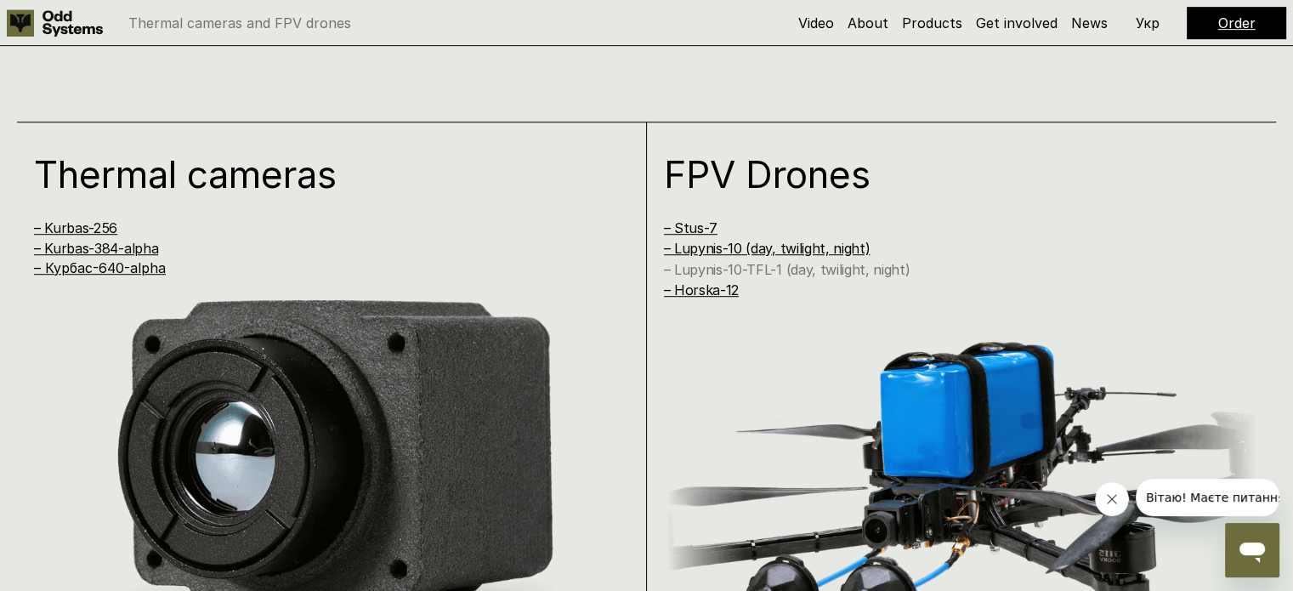 Image resolution: width=1293 pixels, height=591 pixels. Describe the element at coordinates (767, 248) in the screenshot. I see `a: – Lupynis-10 (day, twilight, night)` at that location.